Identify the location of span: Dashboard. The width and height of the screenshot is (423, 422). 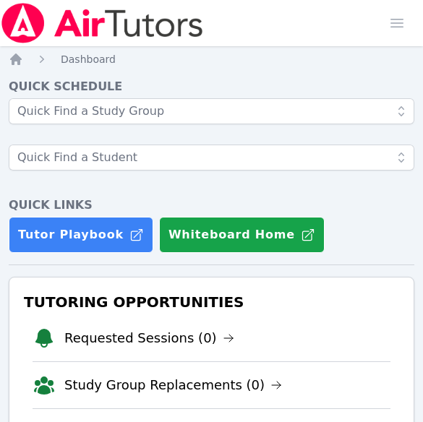
(88, 59).